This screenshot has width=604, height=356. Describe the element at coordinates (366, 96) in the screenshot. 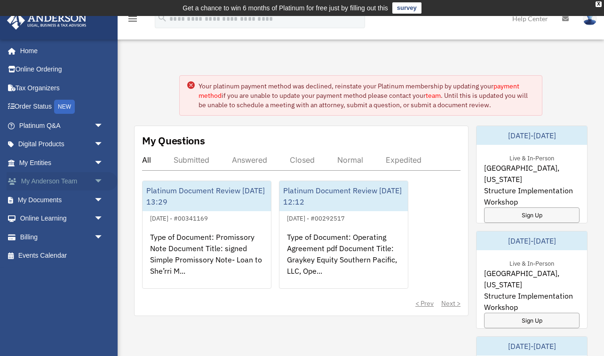

I see `div: Your platinum payment method was declined, reinstate your Platinum membership by updating your if...` at that location.